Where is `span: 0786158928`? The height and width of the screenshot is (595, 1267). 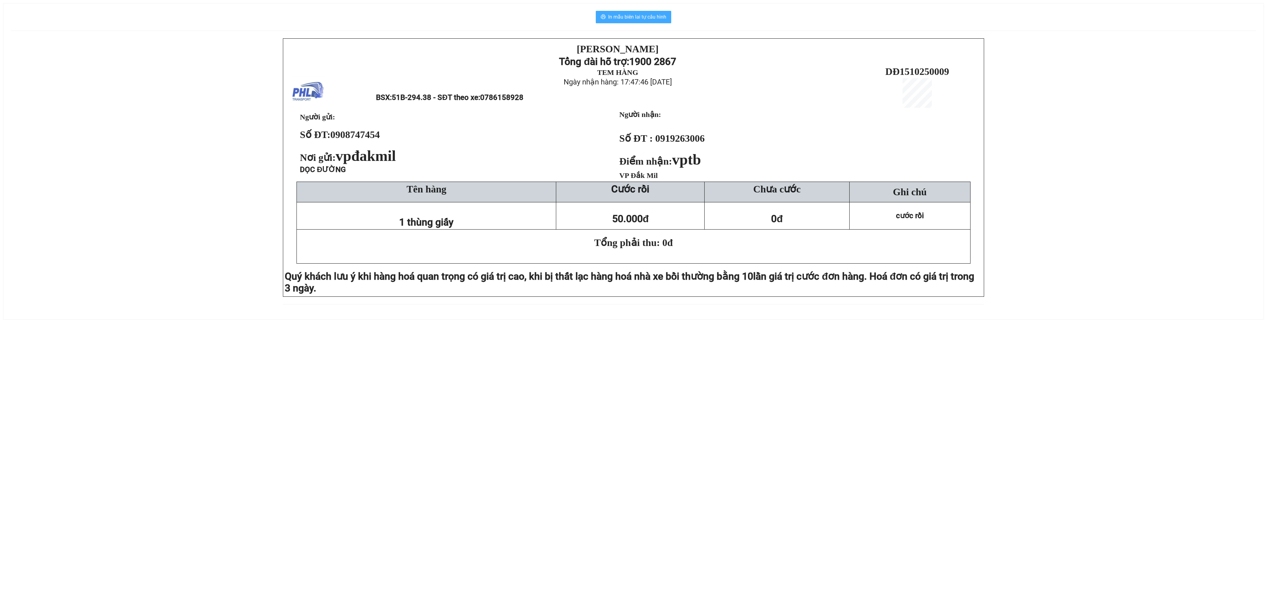
span: 0786158928 is located at coordinates (502, 97).